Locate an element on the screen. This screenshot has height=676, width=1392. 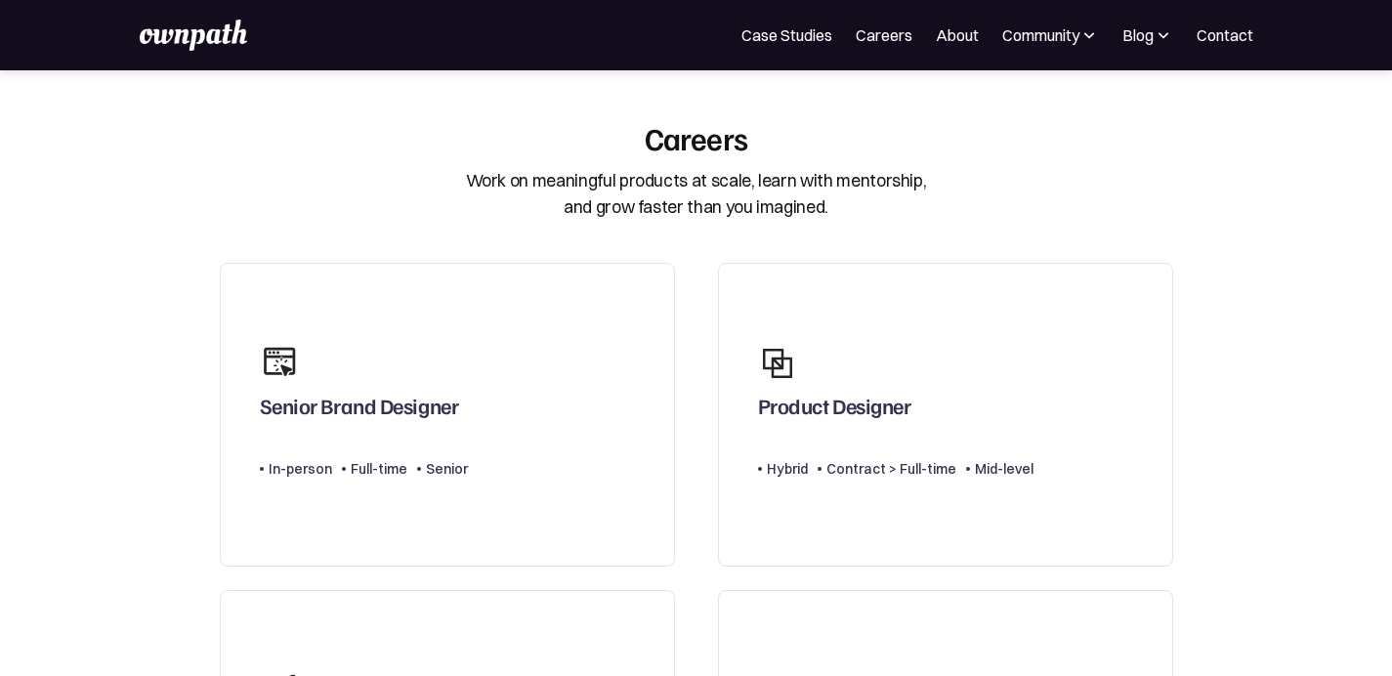
a: Careers is located at coordinates (884, 35).